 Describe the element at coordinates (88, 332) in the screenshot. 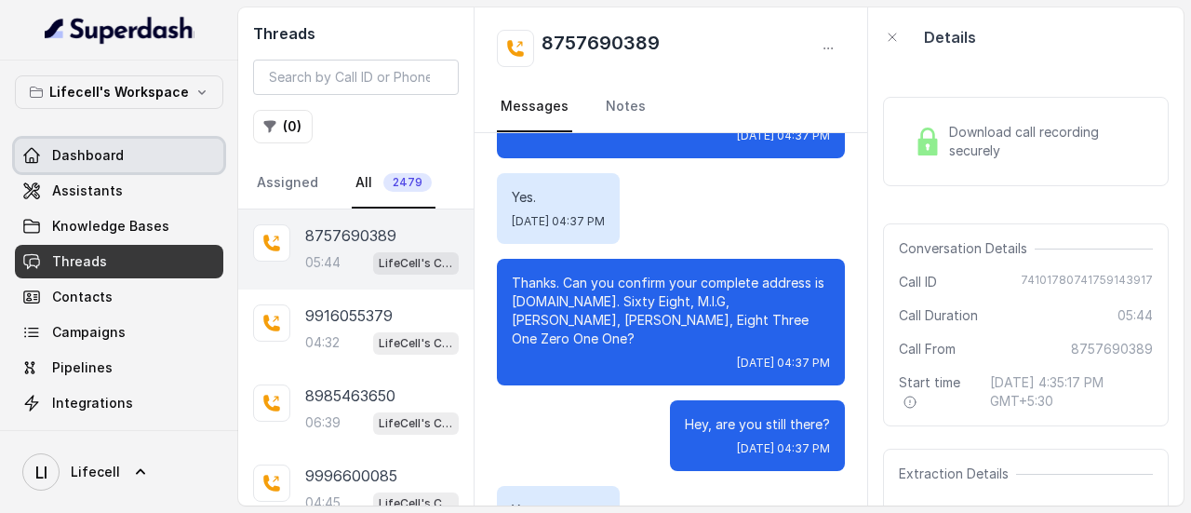

I see `span: Campaigns` at that location.